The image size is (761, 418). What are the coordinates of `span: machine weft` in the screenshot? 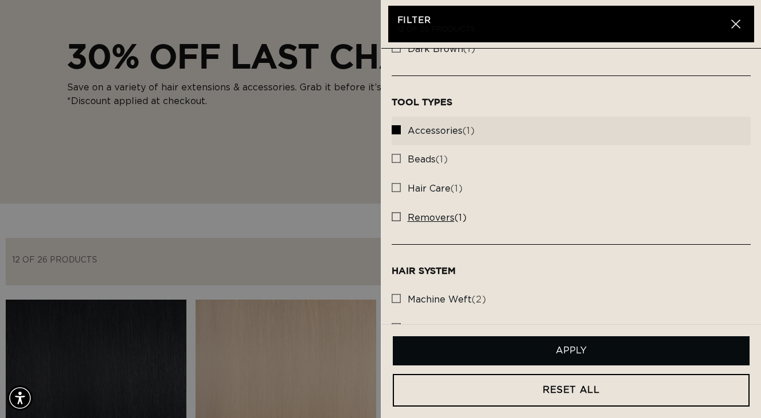 It's located at (440, 300).